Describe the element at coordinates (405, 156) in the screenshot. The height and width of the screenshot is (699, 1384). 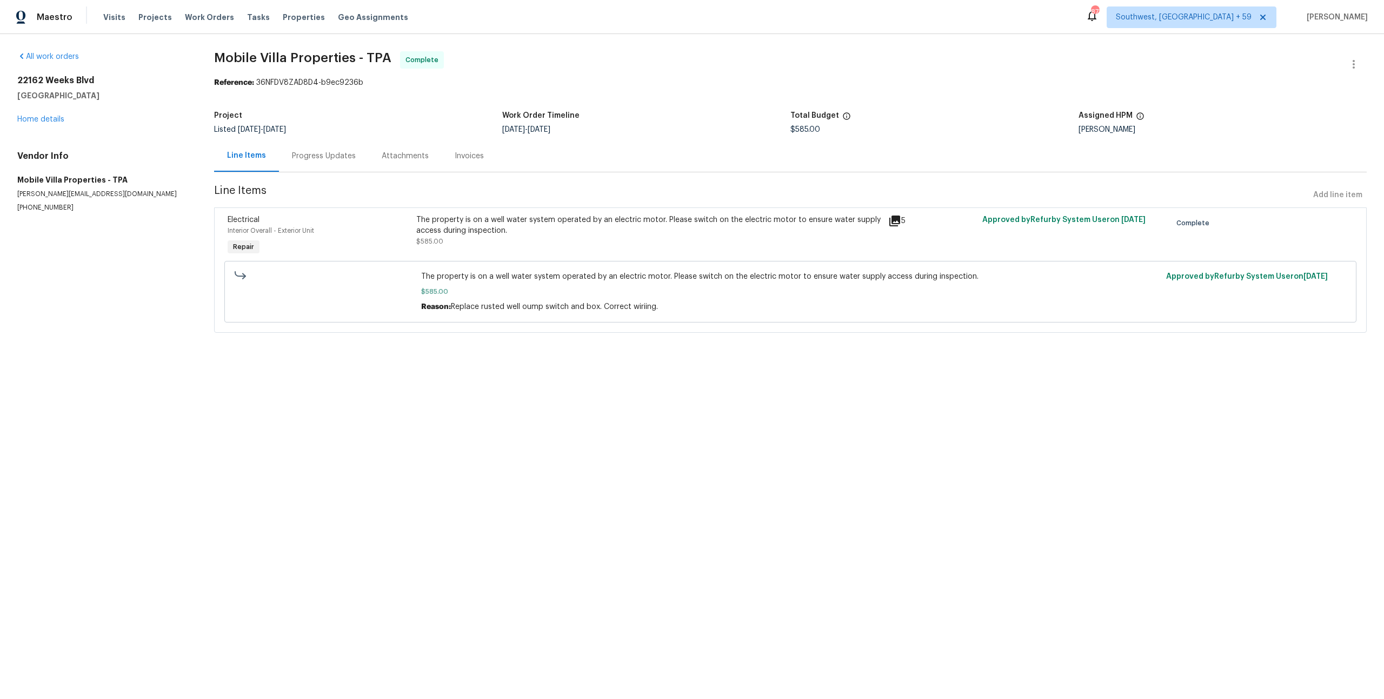
I see `div: Attachments` at that location.